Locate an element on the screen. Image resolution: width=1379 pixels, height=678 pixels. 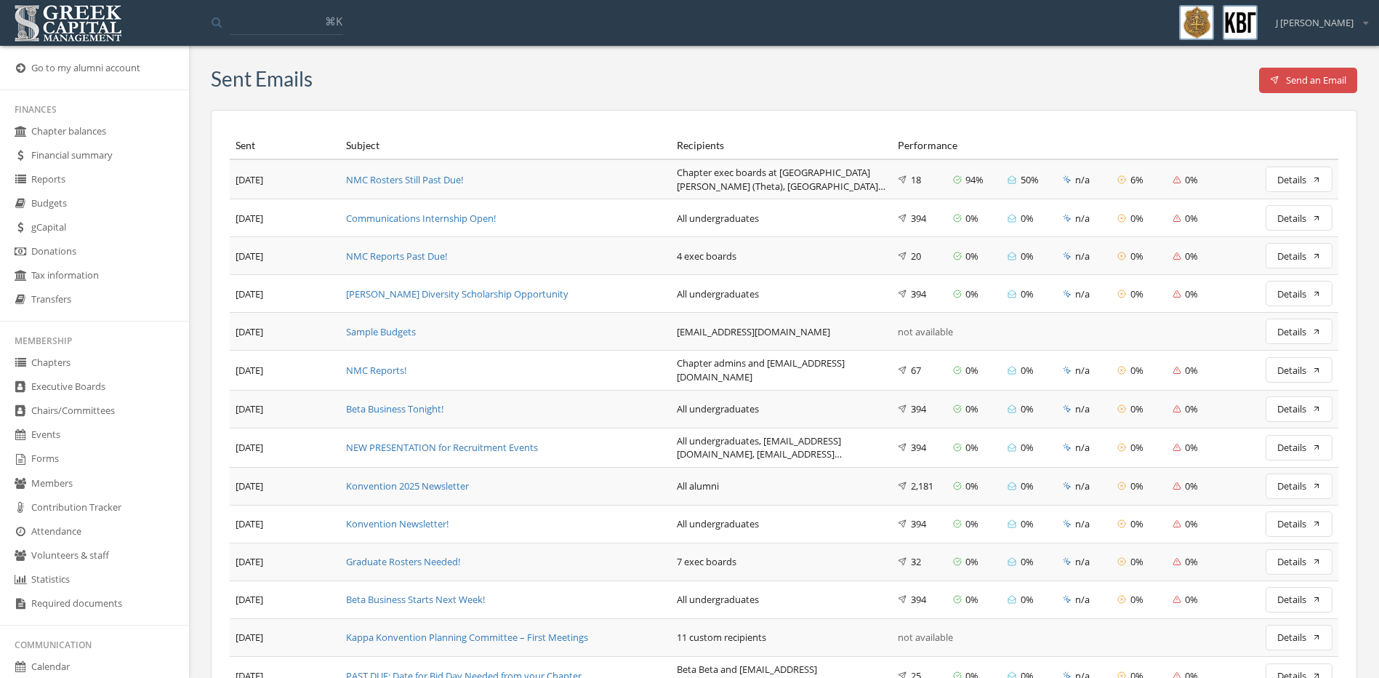
div: NMC Reports Past Due! is located at coordinates (505, 256).